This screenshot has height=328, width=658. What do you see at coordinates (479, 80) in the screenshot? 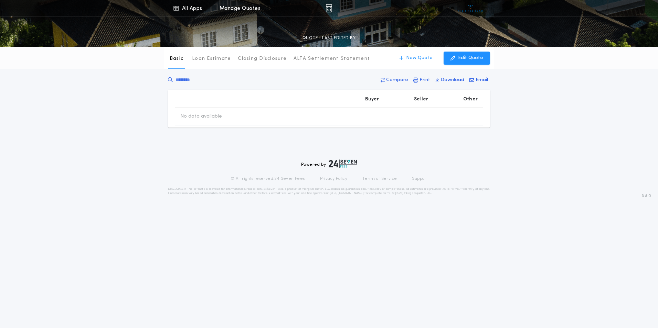
I see `button: Email` at bounding box center [479, 80].